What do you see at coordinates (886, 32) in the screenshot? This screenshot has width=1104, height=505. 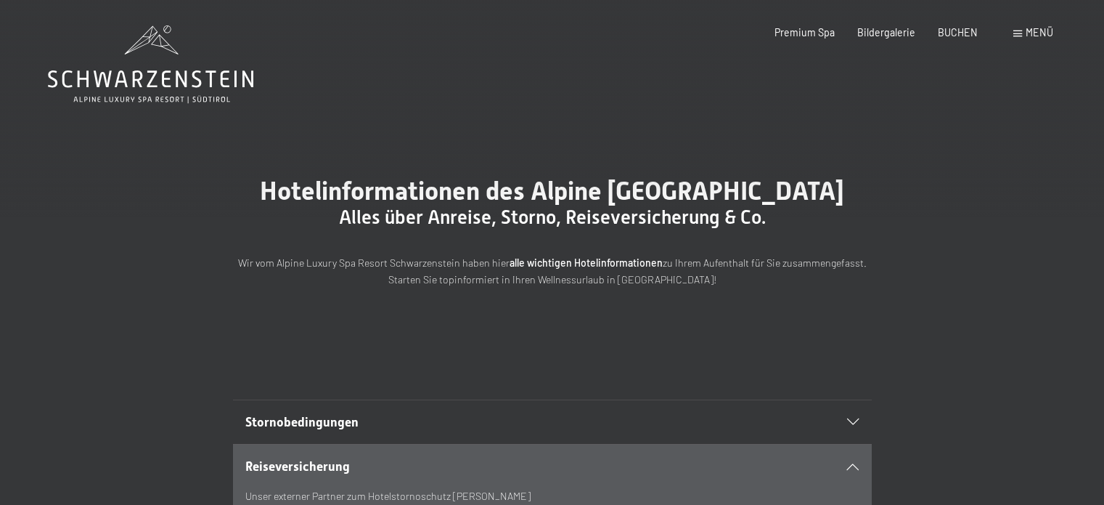 I see `a: Bildergalerie` at bounding box center [886, 32].